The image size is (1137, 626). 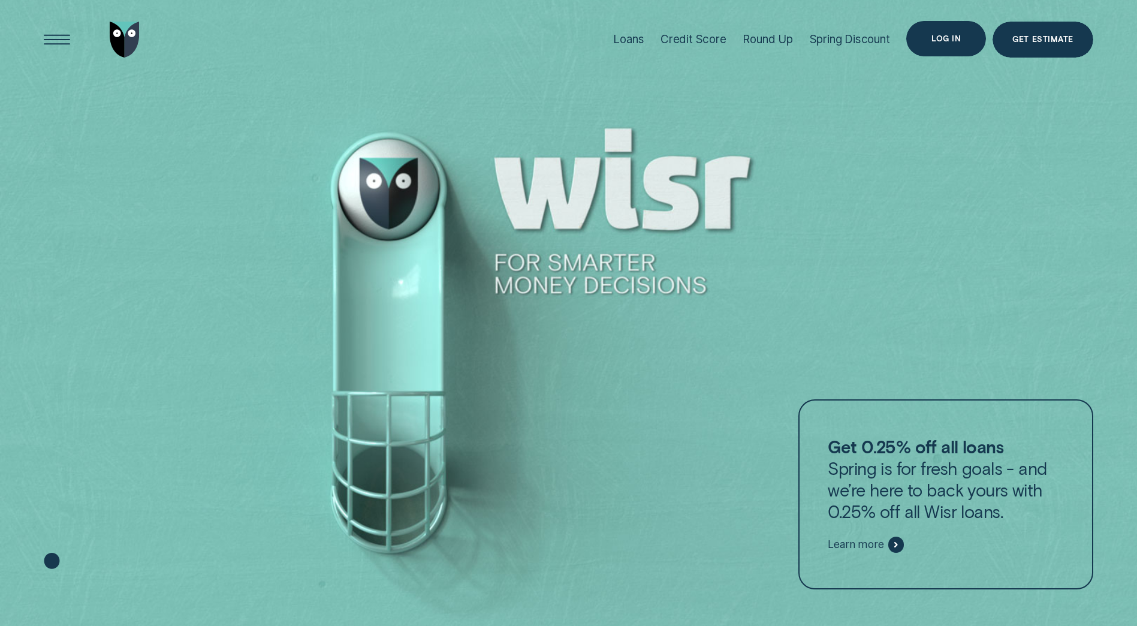 What do you see at coordinates (915, 446) in the screenshot?
I see `strong: Get 0.25% off all loans` at bounding box center [915, 446].